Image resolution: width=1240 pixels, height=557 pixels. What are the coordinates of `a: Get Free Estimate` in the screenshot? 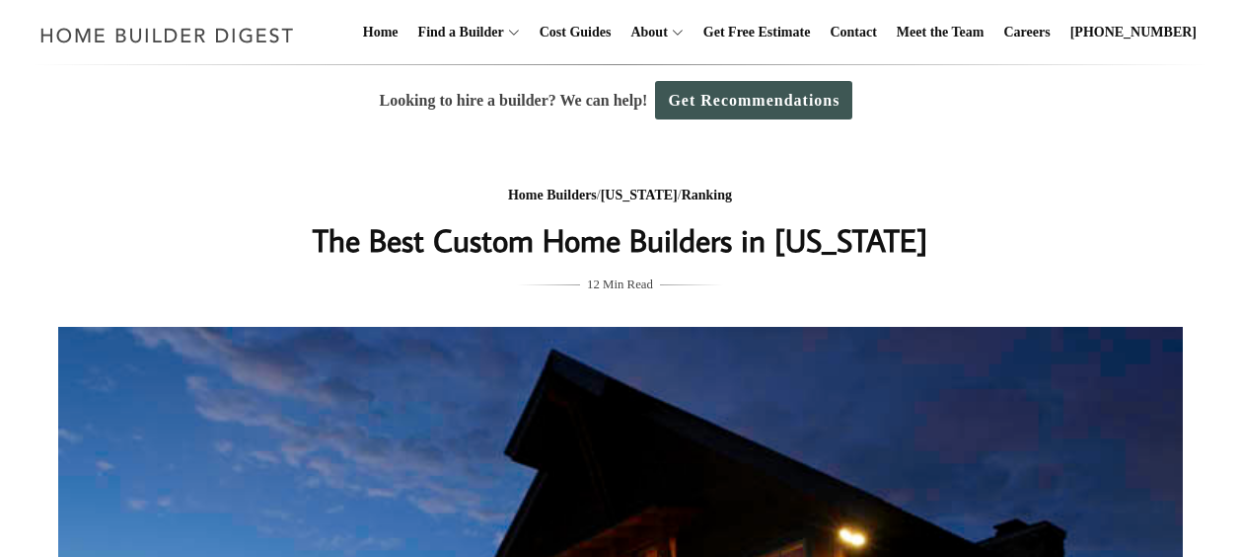 It's located at (757, 33).